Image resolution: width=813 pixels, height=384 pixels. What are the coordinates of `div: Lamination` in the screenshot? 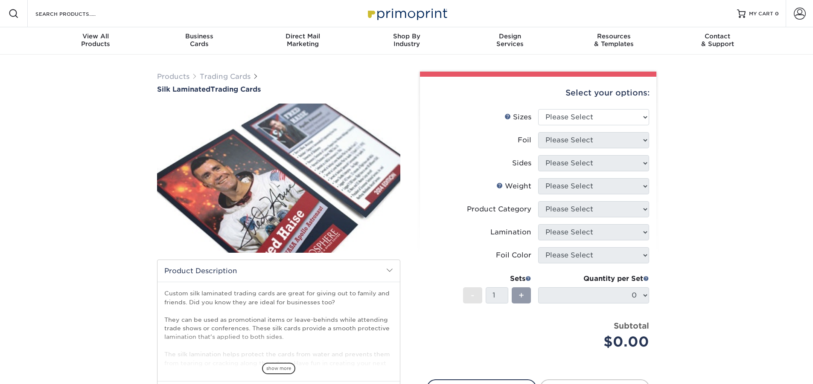 It's located at (511, 232).